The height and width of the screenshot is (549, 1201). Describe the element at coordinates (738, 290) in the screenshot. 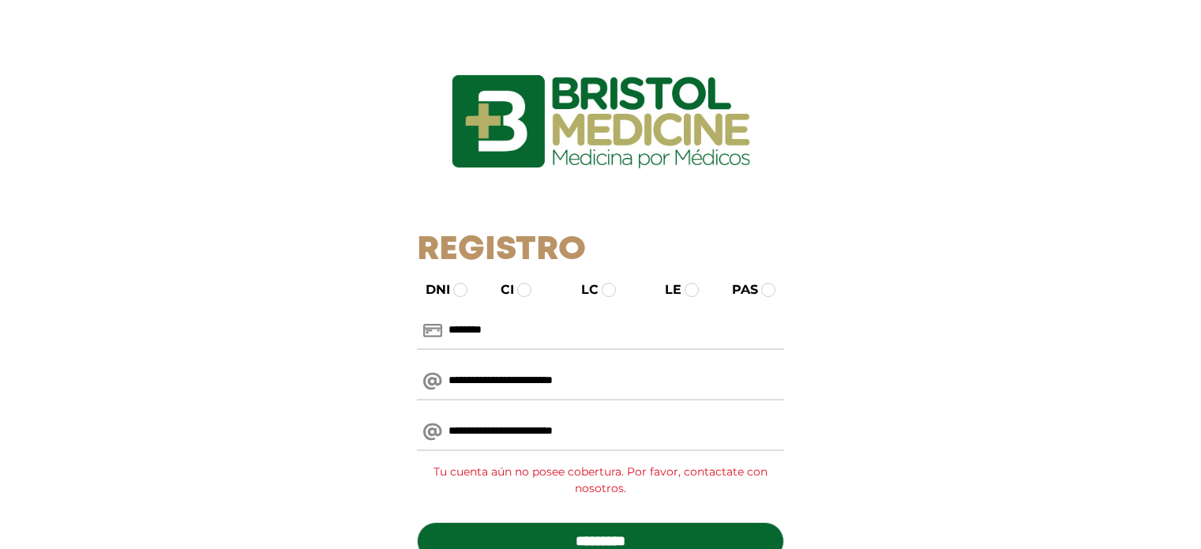

I see `label: PAS` at that location.